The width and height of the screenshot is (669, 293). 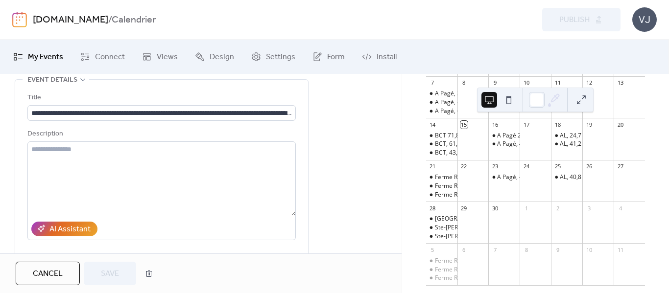 I want to click on a: Connect, so click(x=102, y=57).